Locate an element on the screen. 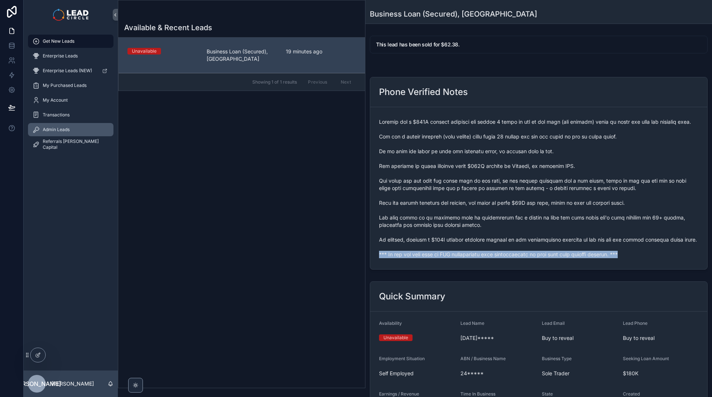 This screenshot has height=397, width=712. span: Showing 1 of 1 results is located at coordinates (274, 82).